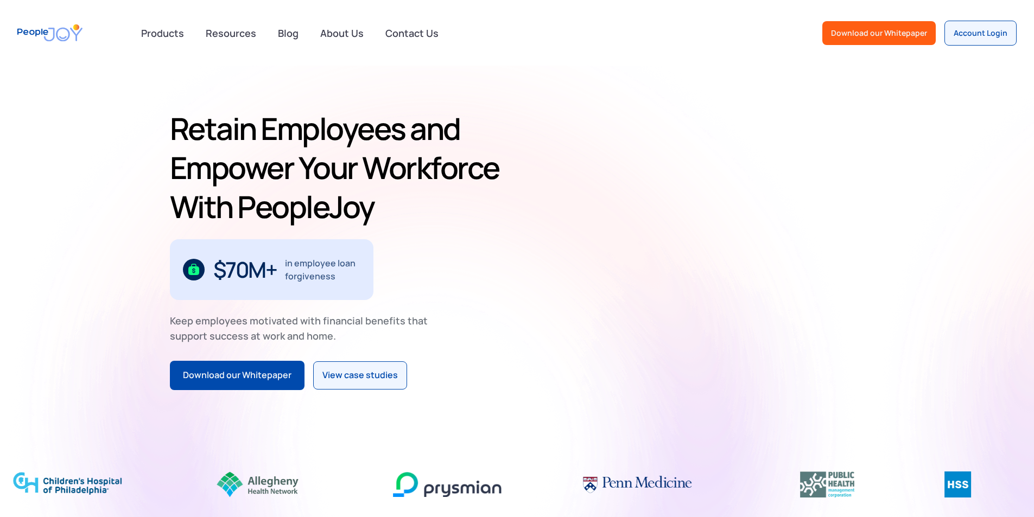 The height and width of the screenshot is (517, 1034). I want to click on a: Account Login, so click(980, 33).